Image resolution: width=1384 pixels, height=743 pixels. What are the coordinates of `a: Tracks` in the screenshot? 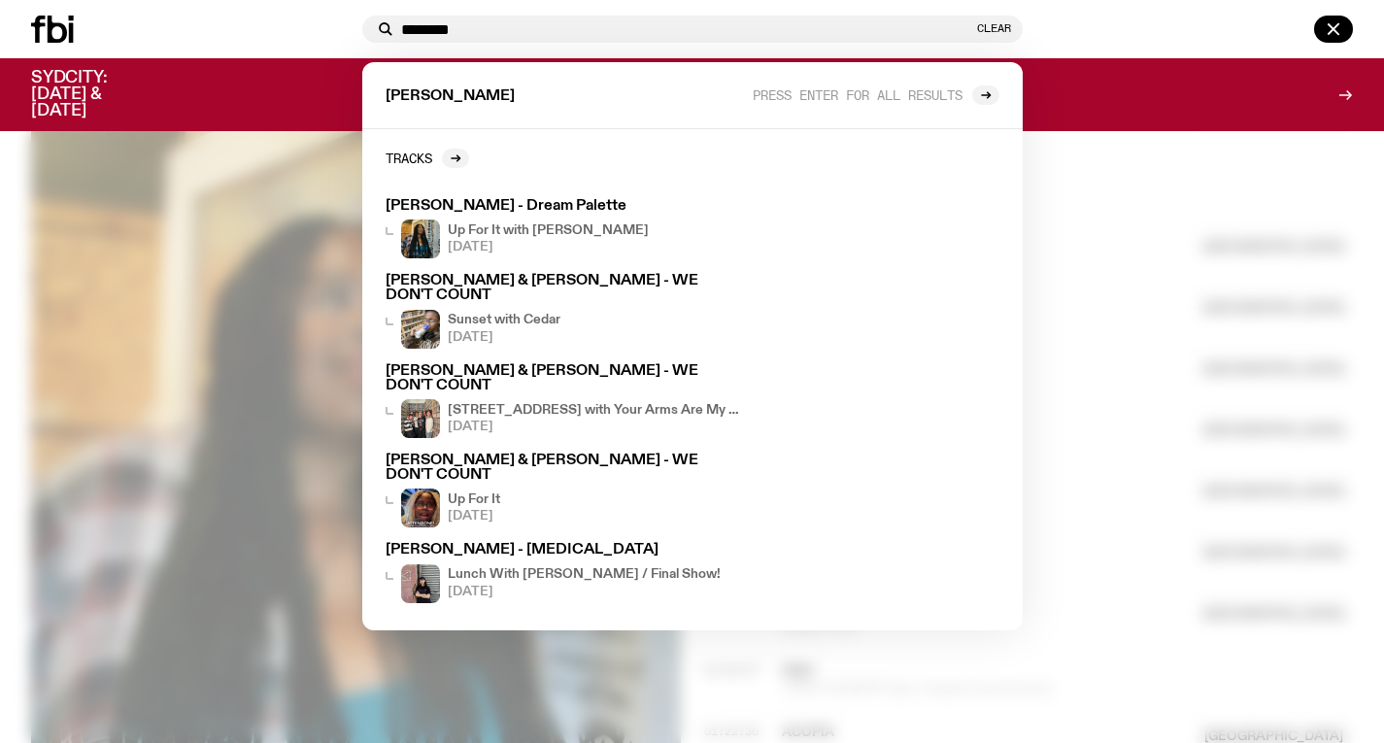 It's located at (427, 158).